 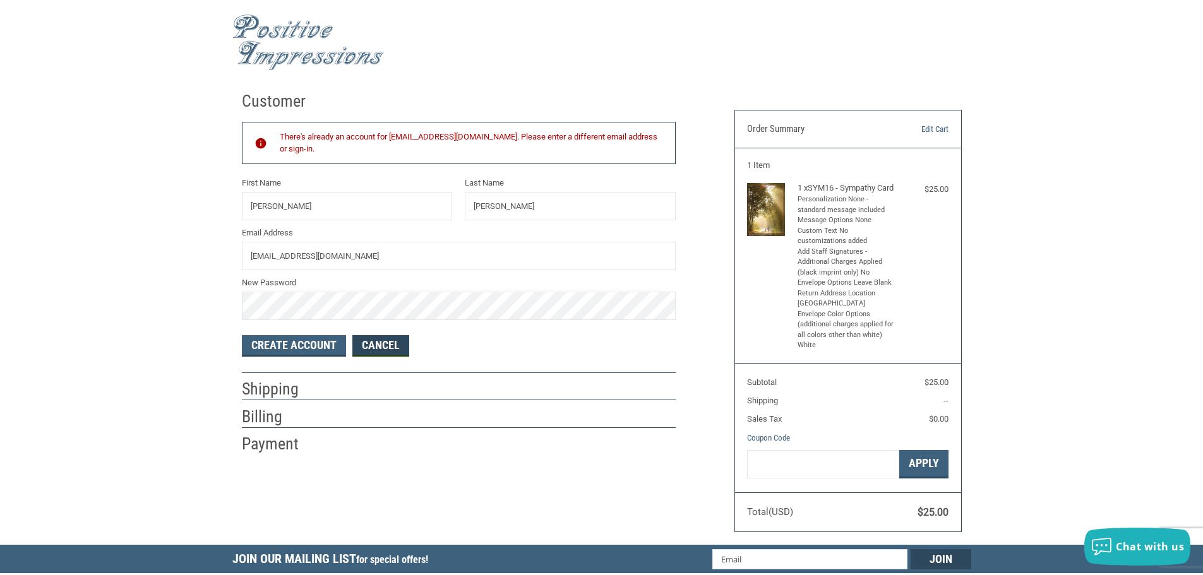 What do you see at coordinates (815, 129) in the screenshot?
I see `h3: Order Summary` at bounding box center [815, 129].